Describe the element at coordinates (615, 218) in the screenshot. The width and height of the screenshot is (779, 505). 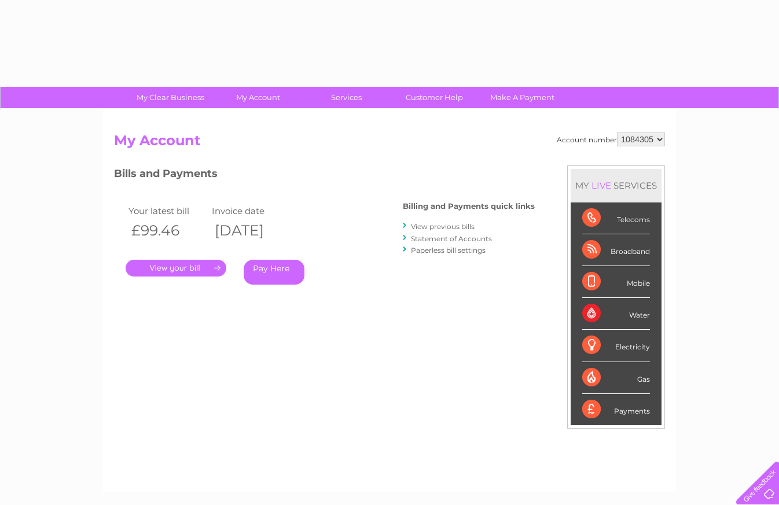
I see `div: Telecoms` at that location.